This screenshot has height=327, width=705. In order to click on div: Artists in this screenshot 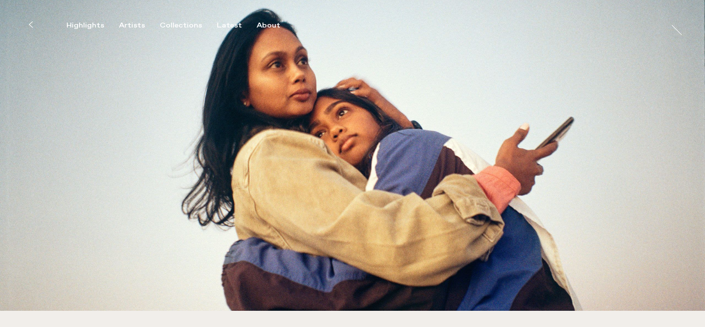, I will do `click(132, 26)`.